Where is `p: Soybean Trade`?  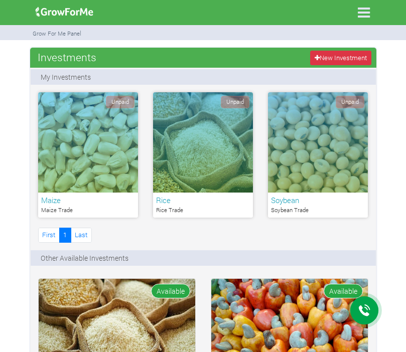 p: Soybean Trade is located at coordinates (317, 210).